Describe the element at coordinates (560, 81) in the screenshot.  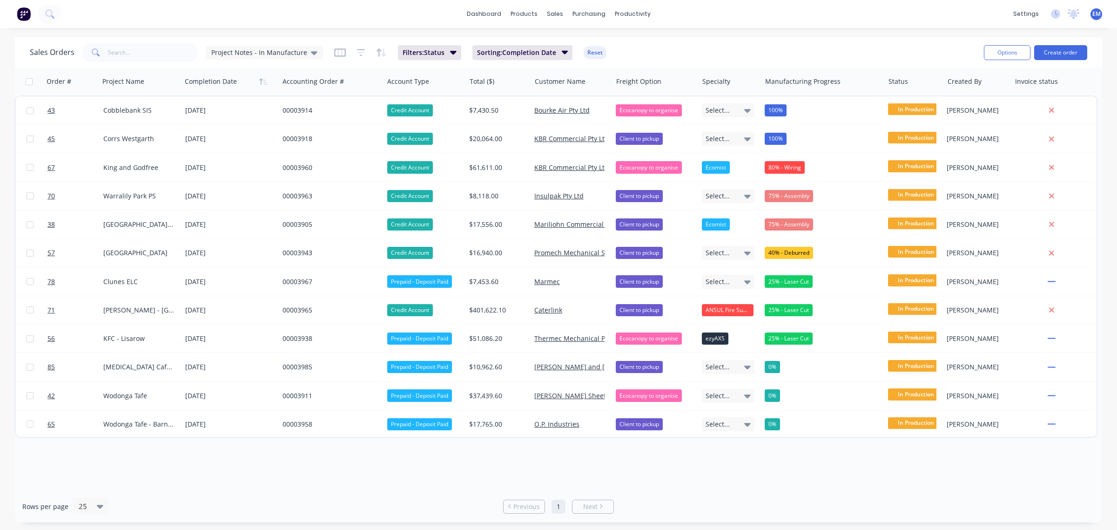
I see `div: Customer Name` at that location.